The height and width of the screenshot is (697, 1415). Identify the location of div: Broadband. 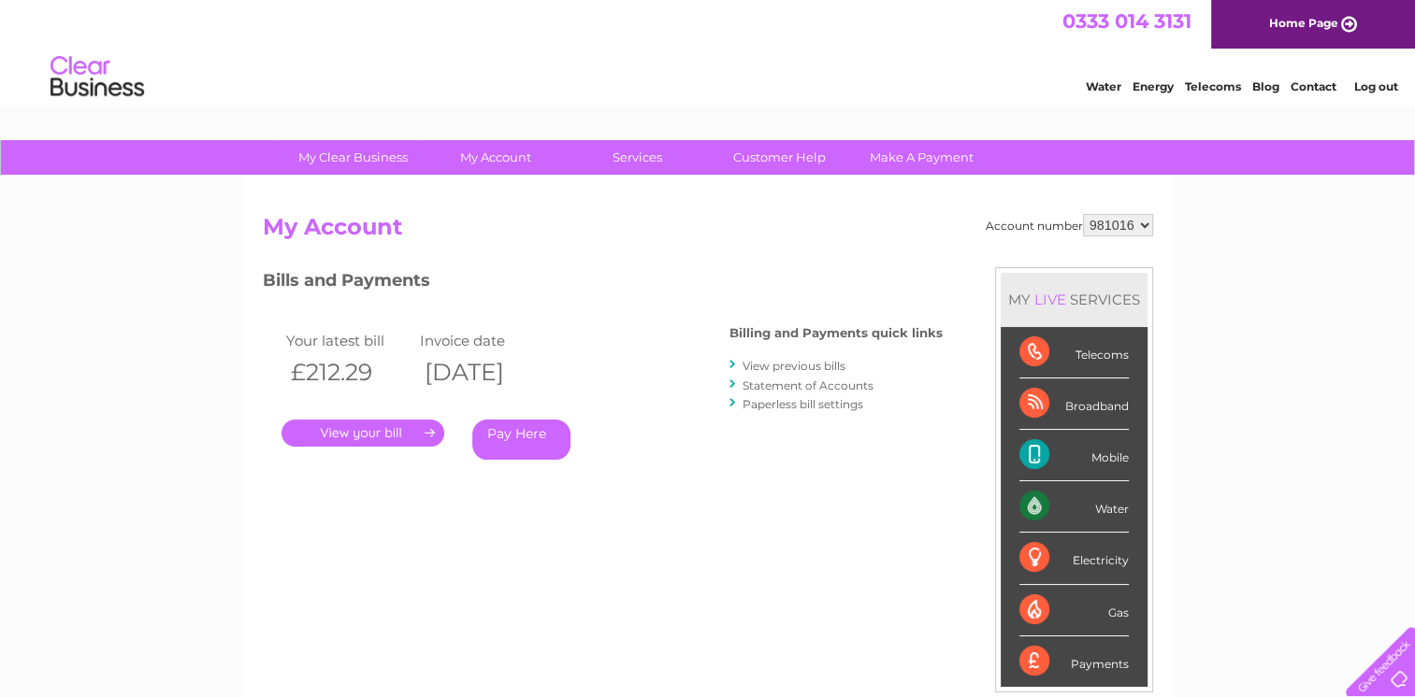
(1073, 404).